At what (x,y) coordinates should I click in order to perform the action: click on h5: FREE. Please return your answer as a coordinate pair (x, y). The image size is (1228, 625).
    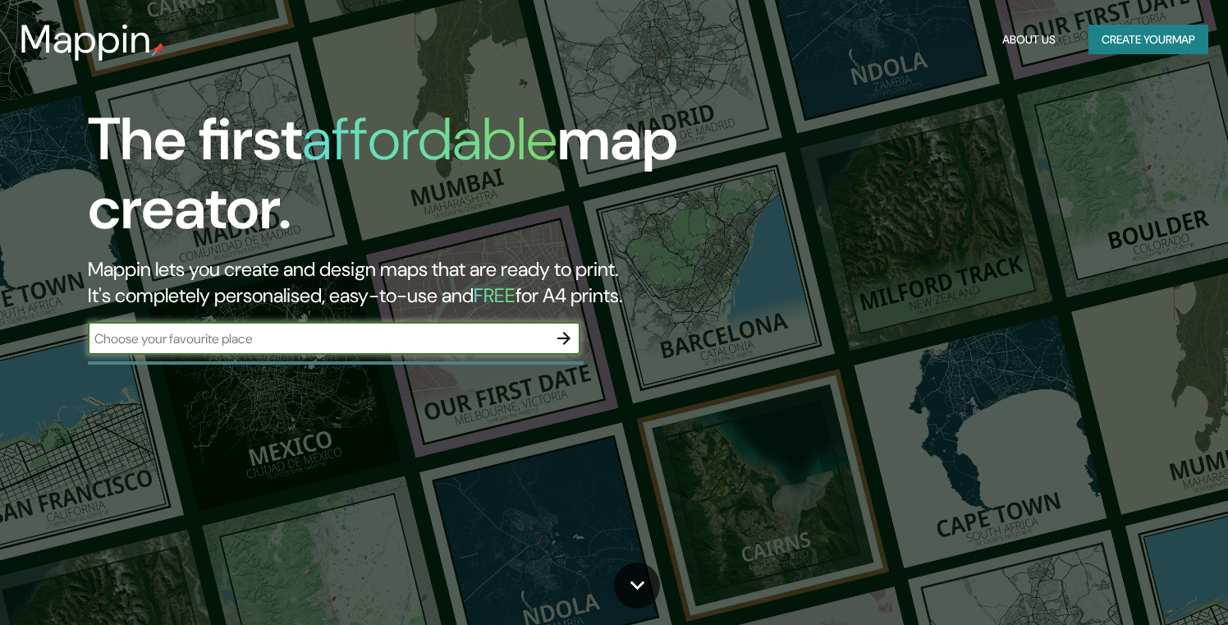
    Looking at the image, I should click on (494, 295).